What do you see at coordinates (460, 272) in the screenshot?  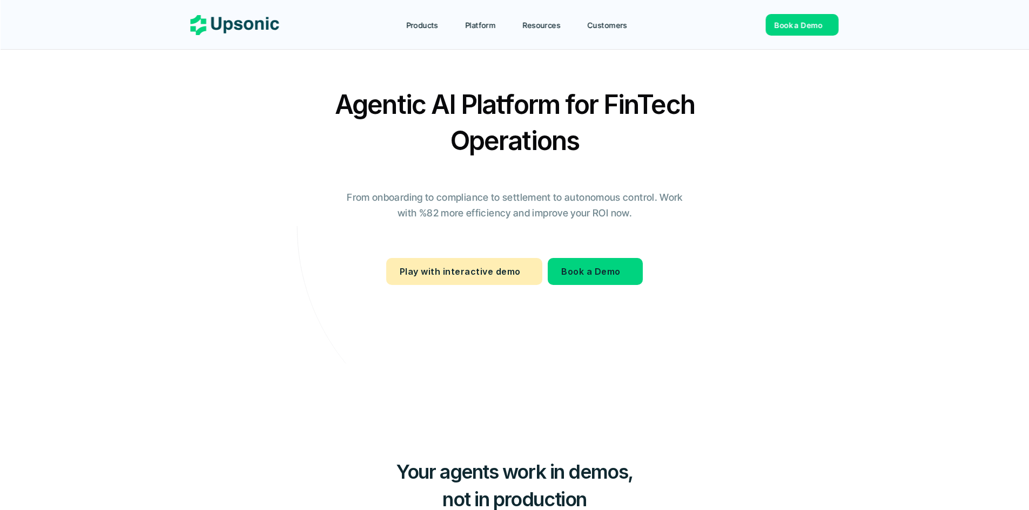 I see `p: Play with interactive demo` at bounding box center [460, 272].